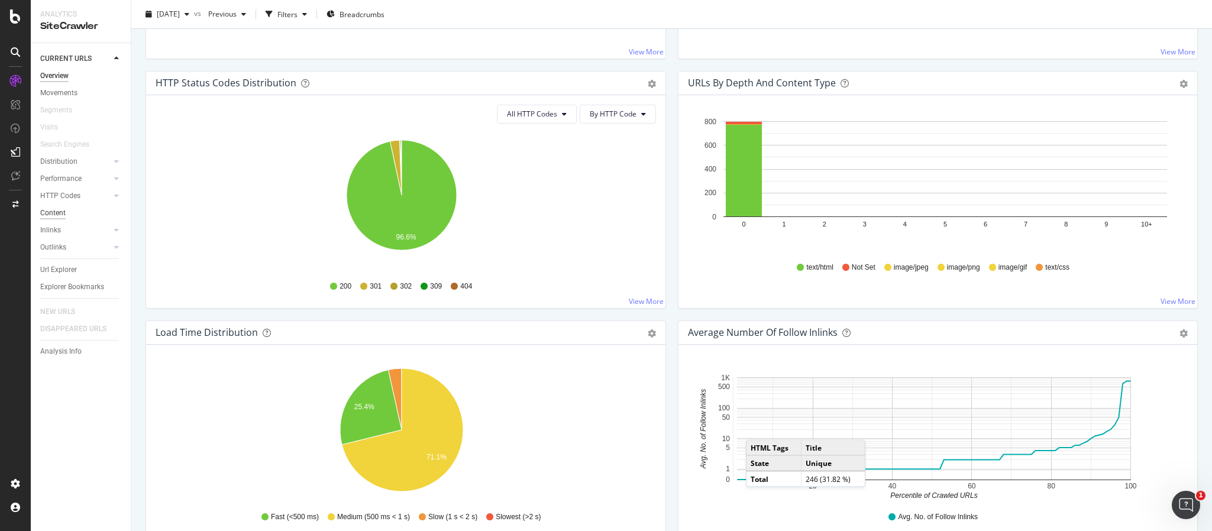 The image size is (1212, 531). I want to click on div: NEW URLS, so click(57, 312).